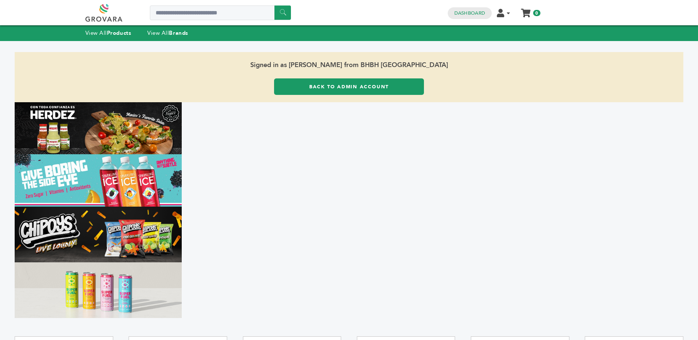 The image size is (698, 340). What do you see at coordinates (470, 13) in the screenshot?
I see `a: Dashboard` at bounding box center [470, 13].